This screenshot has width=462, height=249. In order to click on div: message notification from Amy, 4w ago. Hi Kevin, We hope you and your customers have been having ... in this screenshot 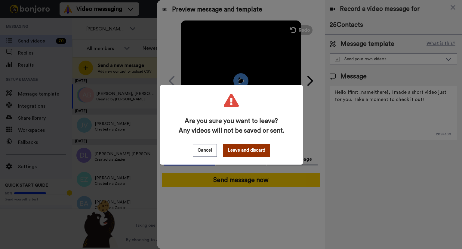, I will do `click(60, 22)`.